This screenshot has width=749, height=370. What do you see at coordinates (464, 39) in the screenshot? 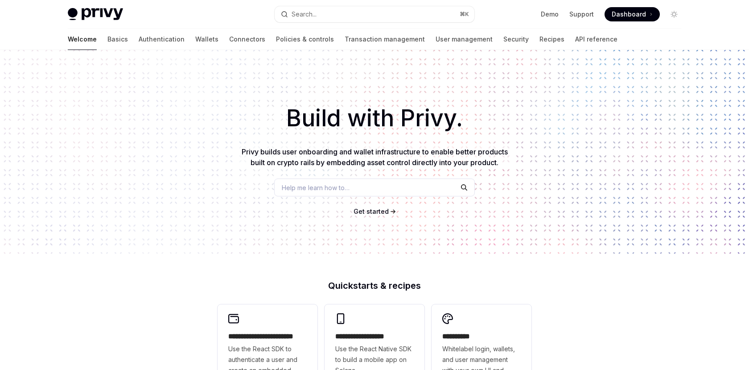
I see `a: User management` at bounding box center [464, 39].